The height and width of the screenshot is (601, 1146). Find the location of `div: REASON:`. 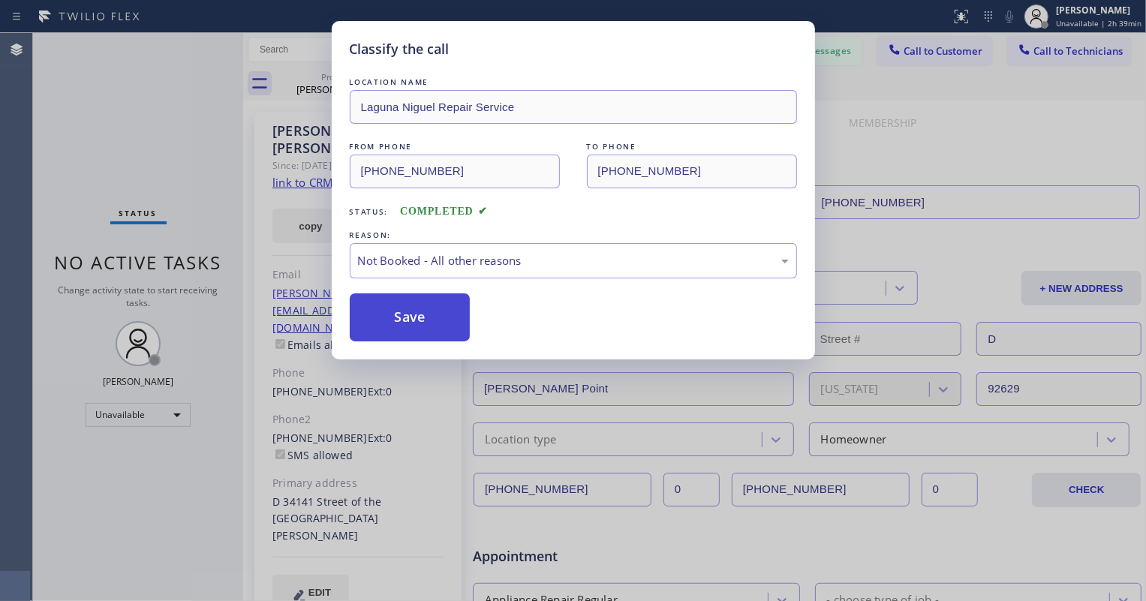

div: REASON: is located at coordinates (573, 235).